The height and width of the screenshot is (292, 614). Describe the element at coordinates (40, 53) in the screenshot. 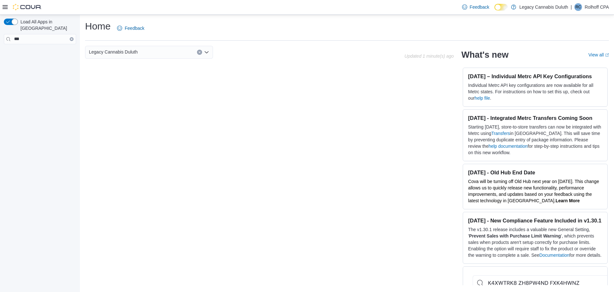

I see `nav: Complex example` at that location.